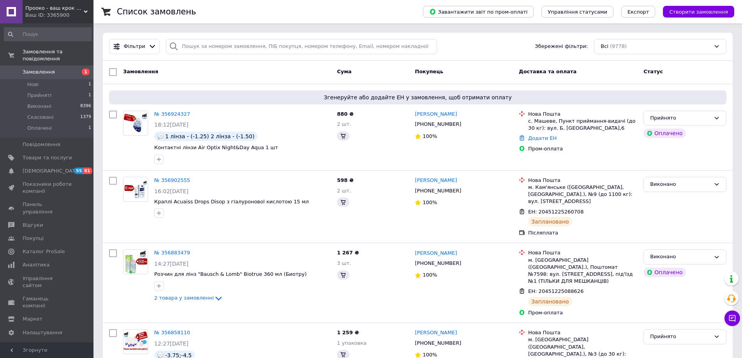 This screenshot has height=358, width=742. I want to click on span: 1 259 ₴, so click(348, 332).